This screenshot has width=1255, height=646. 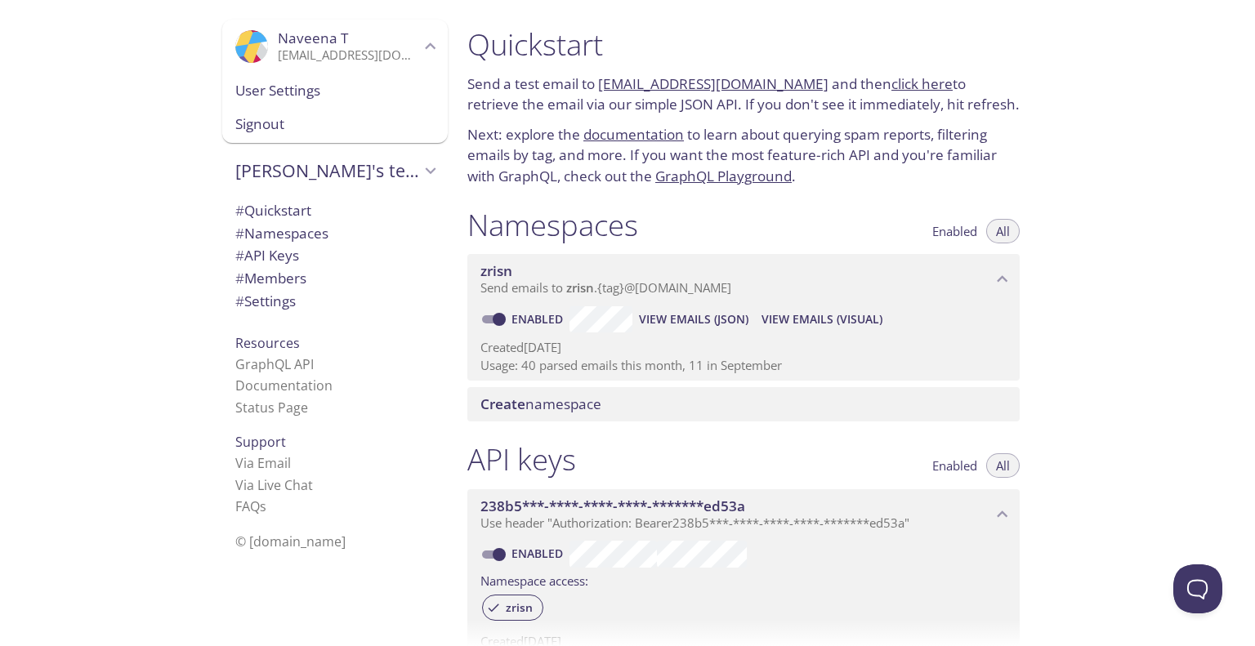 What do you see at coordinates (744, 155) in the screenshot?
I see `p: Next: explore the to learn about querying spam reports, filtering emails by tag, and more. If you...` at bounding box center [744, 155].